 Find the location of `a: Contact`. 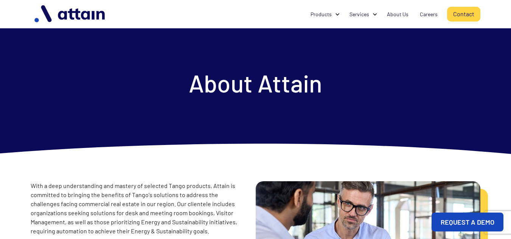

a: Contact is located at coordinates (464, 14).